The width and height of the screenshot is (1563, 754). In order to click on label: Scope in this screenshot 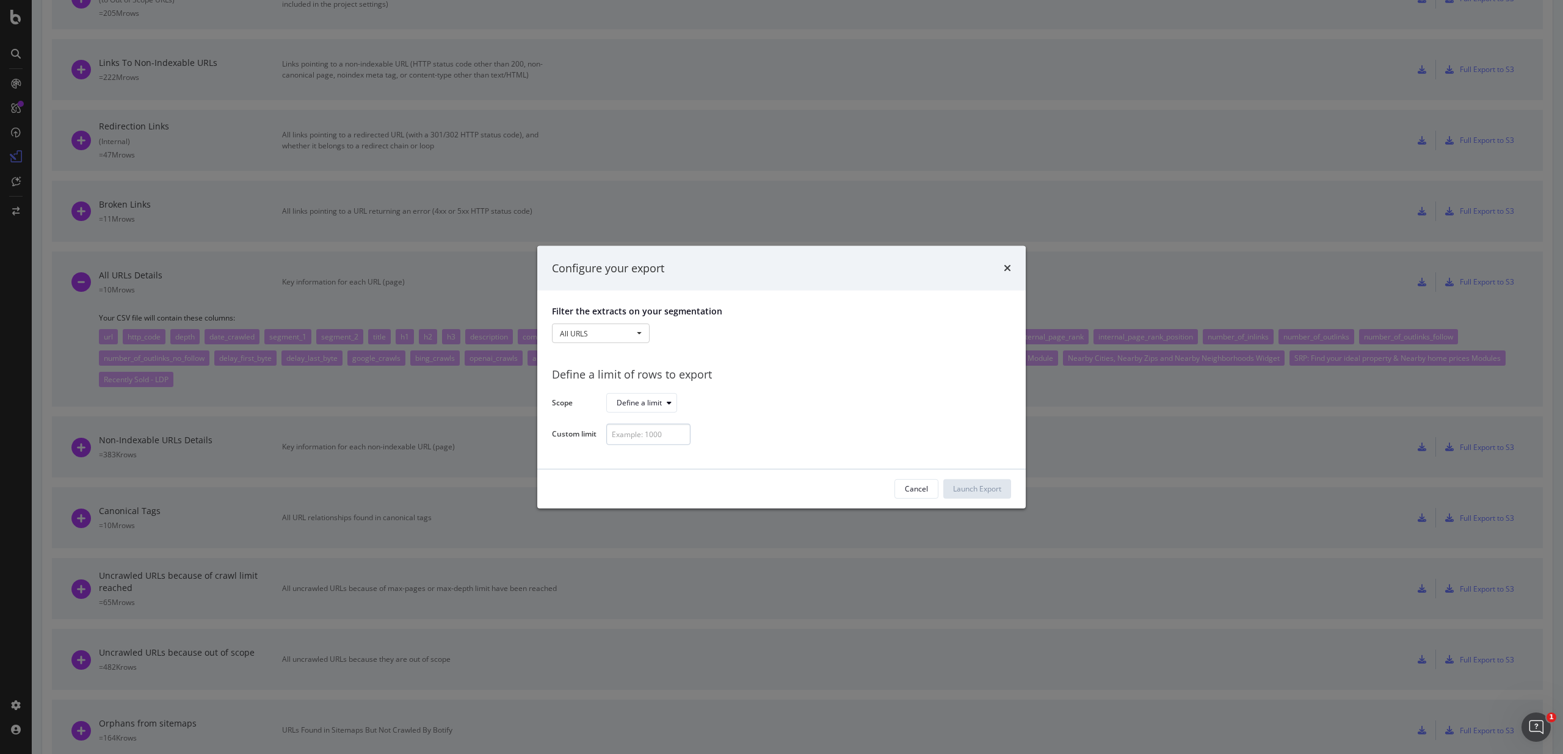, I will do `click(574, 404)`.